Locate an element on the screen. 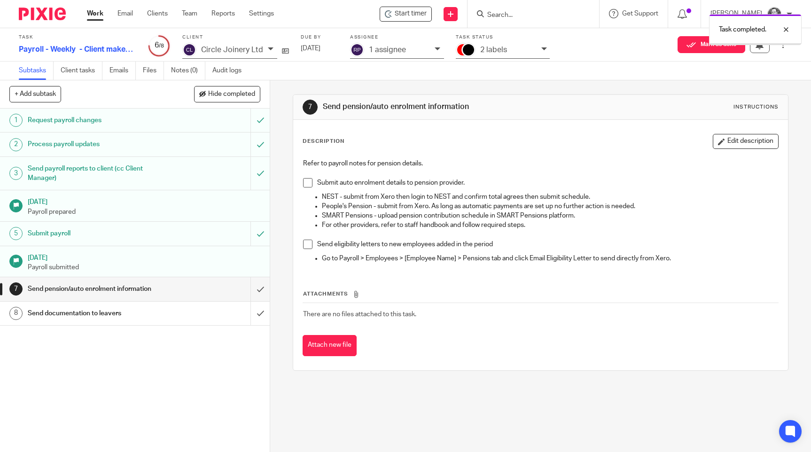 The height and width of the screenshot is (452, 811). div: 5 is located at coordinates (16, 233).